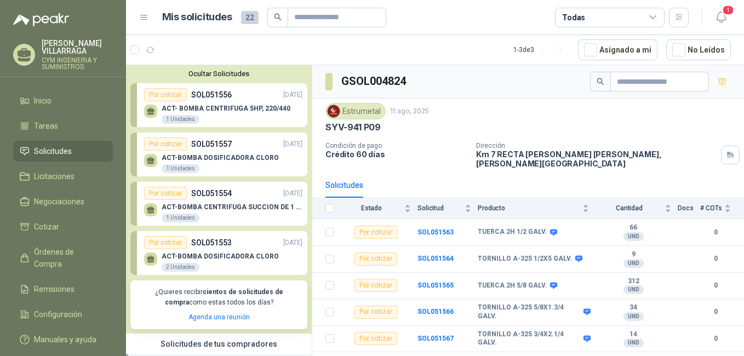  I want to click on p: SYV-941 P09, so click(353, 127).